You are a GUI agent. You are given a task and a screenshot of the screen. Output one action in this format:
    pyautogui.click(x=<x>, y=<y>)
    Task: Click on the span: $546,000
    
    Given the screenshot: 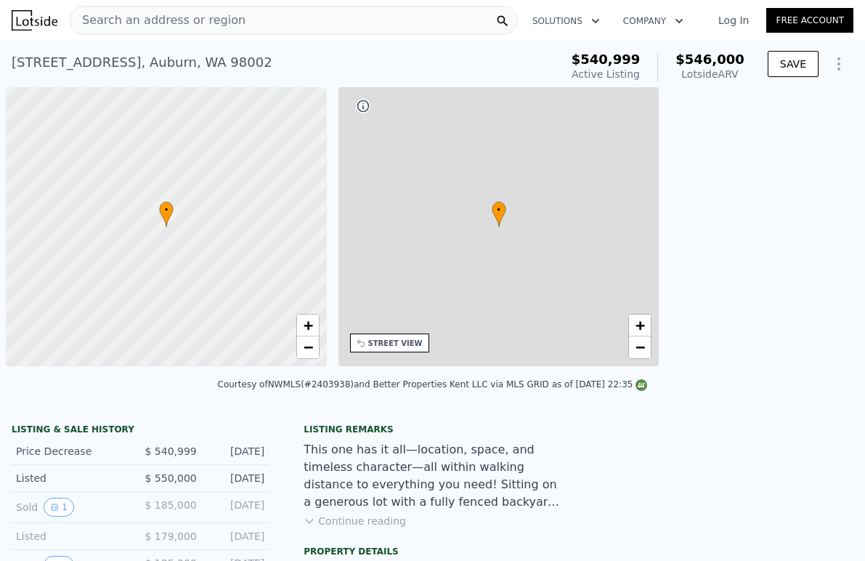 What is the action you would take?
    pyautogui.click(x=710, y=59)
    